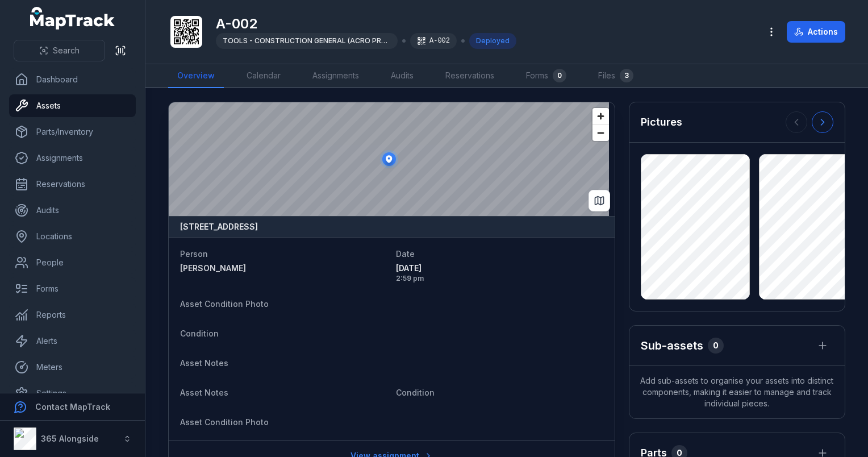  Describe the element at coordinates (72, 393) in the screenshot. I see `a: Settings` at that location.